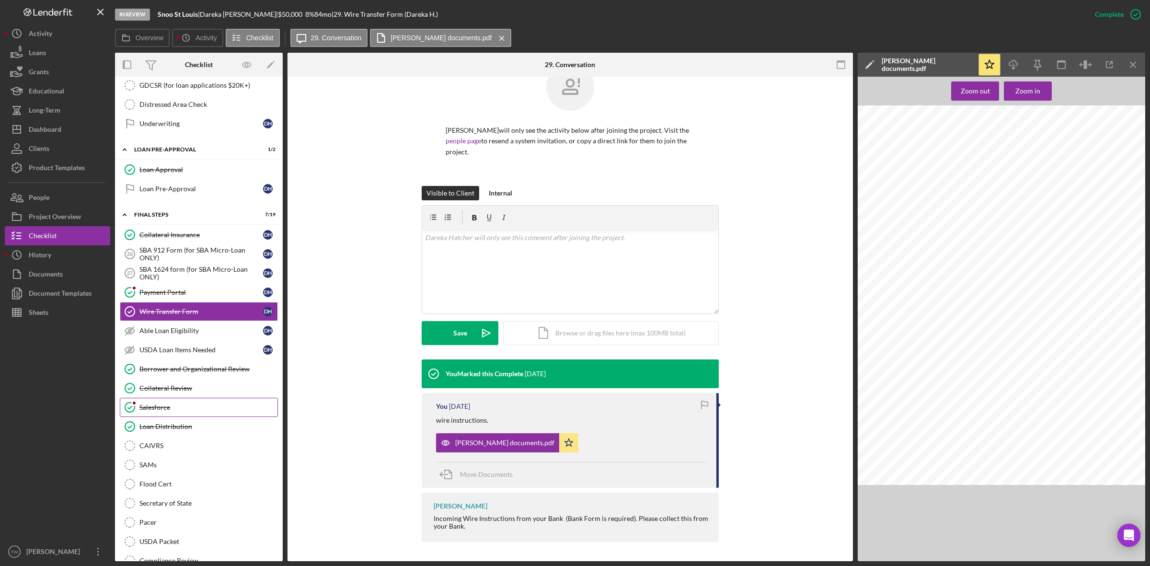 The width and height of the screenshot is (1150, 566). I want to click on div: History, so click(40, 256).